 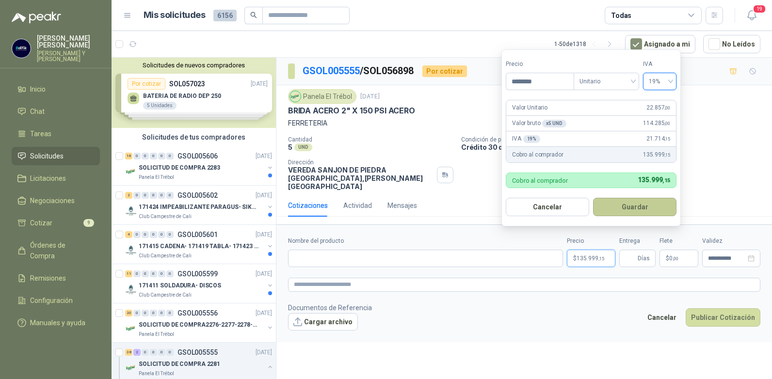 I want to click on p: $ 0,00, so click(x=679, y=259).